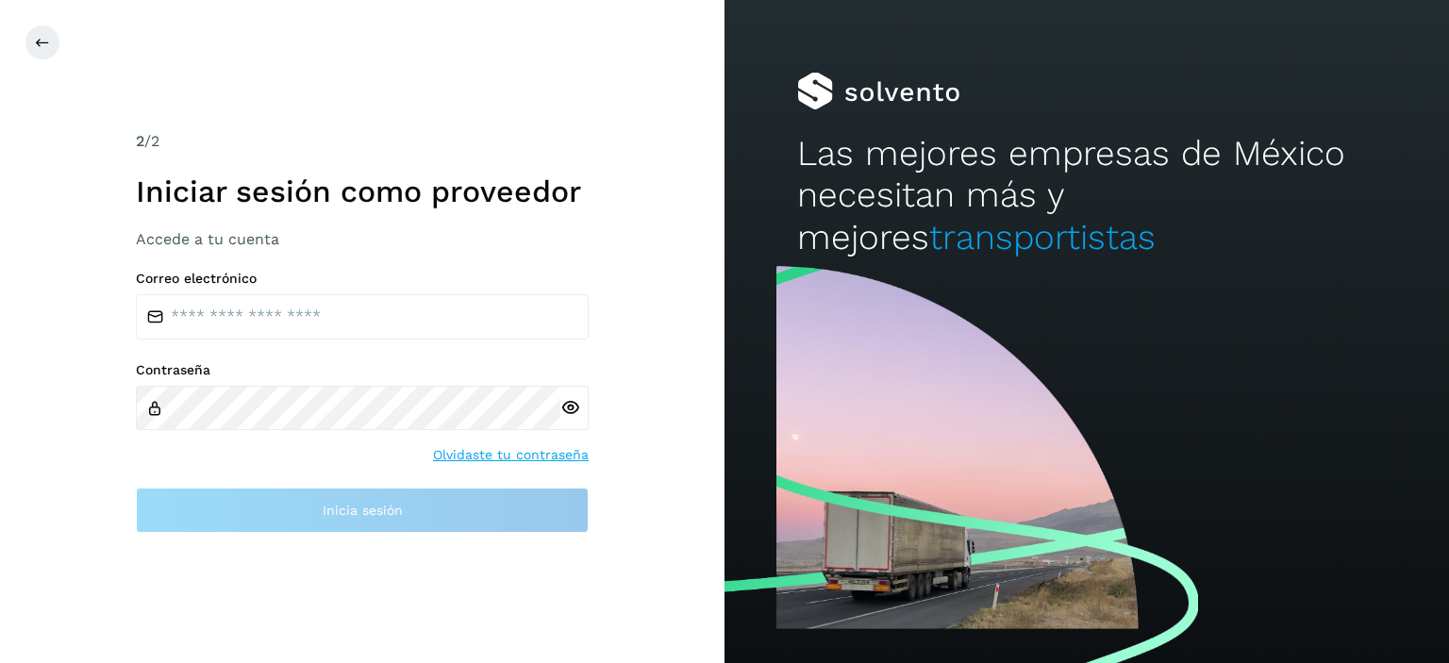  Describe the element at coordinates (140, 141) in the screenshot. I see `span: 2` at that location.